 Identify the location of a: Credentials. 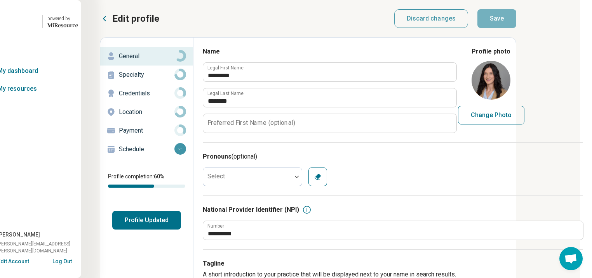
(146, 94).